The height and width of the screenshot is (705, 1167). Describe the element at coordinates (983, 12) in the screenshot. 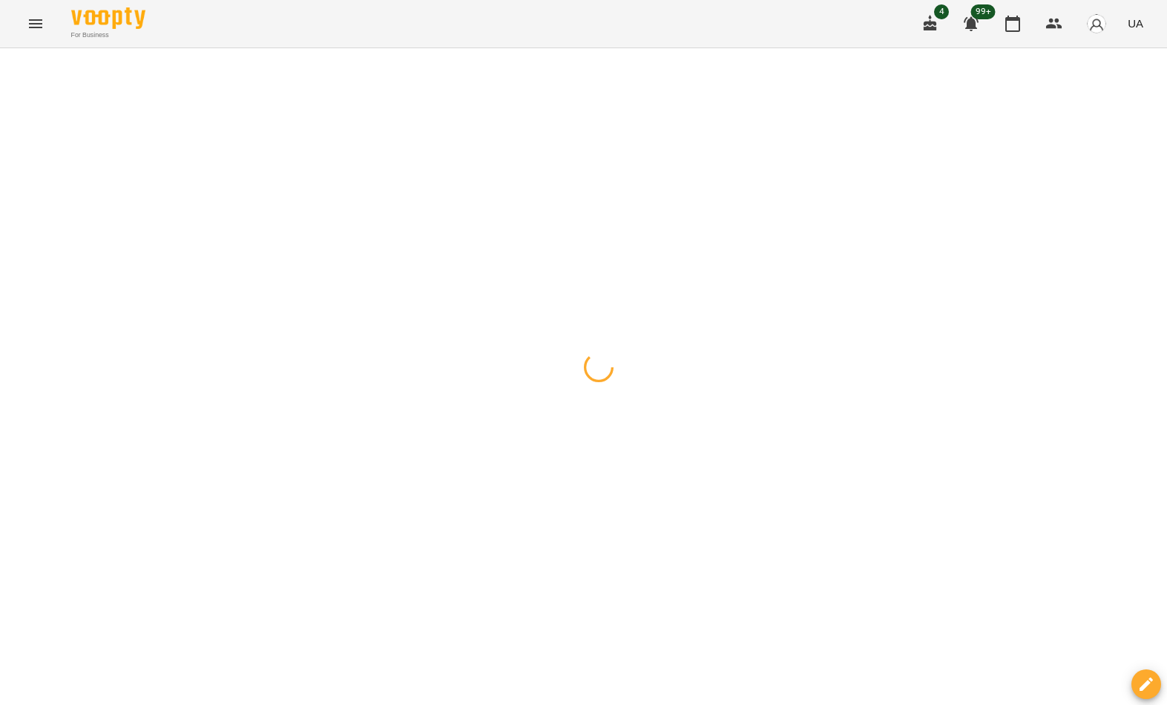

I see `span: 99+` at that location.